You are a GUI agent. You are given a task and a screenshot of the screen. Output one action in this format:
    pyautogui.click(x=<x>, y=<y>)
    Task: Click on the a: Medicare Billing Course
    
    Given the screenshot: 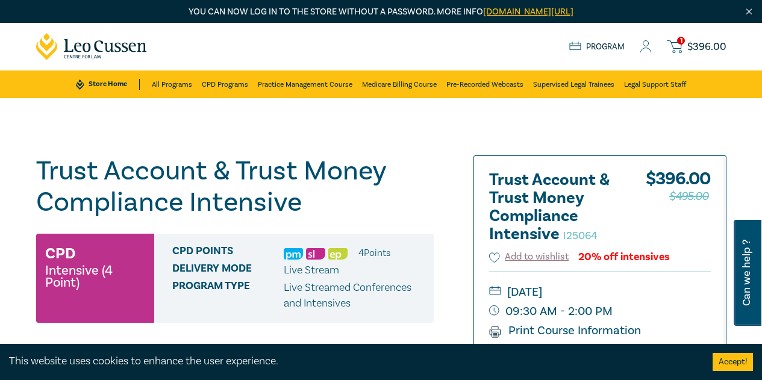 What is the action you would take?
    pyautogui.click(x=399, y=84)
    